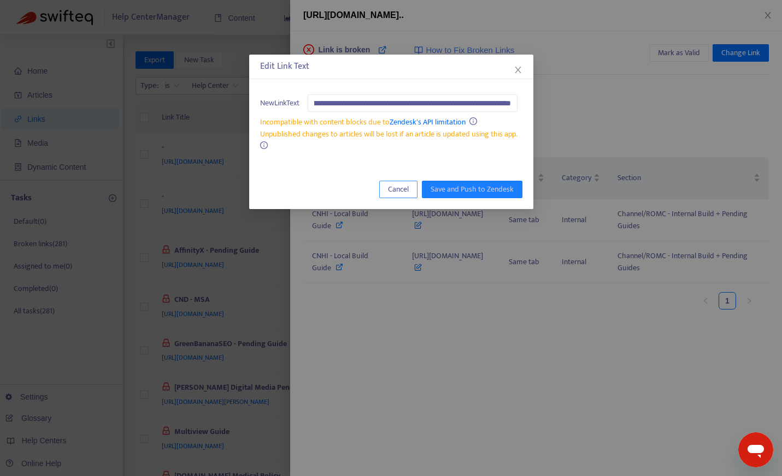 This screenshot has width=782, height=476. I want to click on button: Close, so click(518, 70).